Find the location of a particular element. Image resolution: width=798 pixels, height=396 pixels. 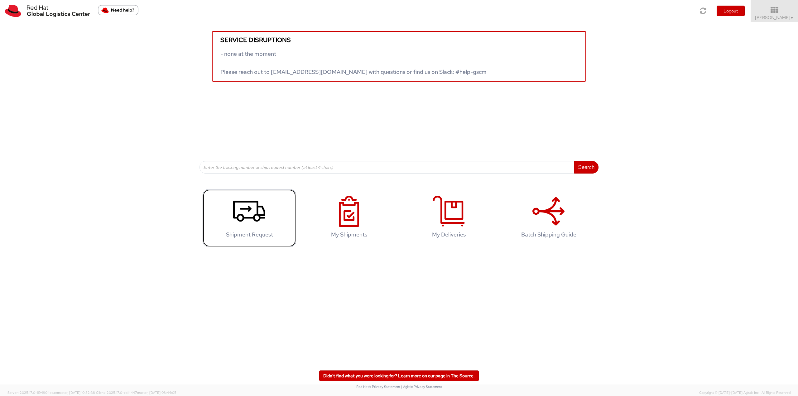

a: Didn't find what you were looking for? Learn more on our page in The Source. is located at coordinates (399, 376).